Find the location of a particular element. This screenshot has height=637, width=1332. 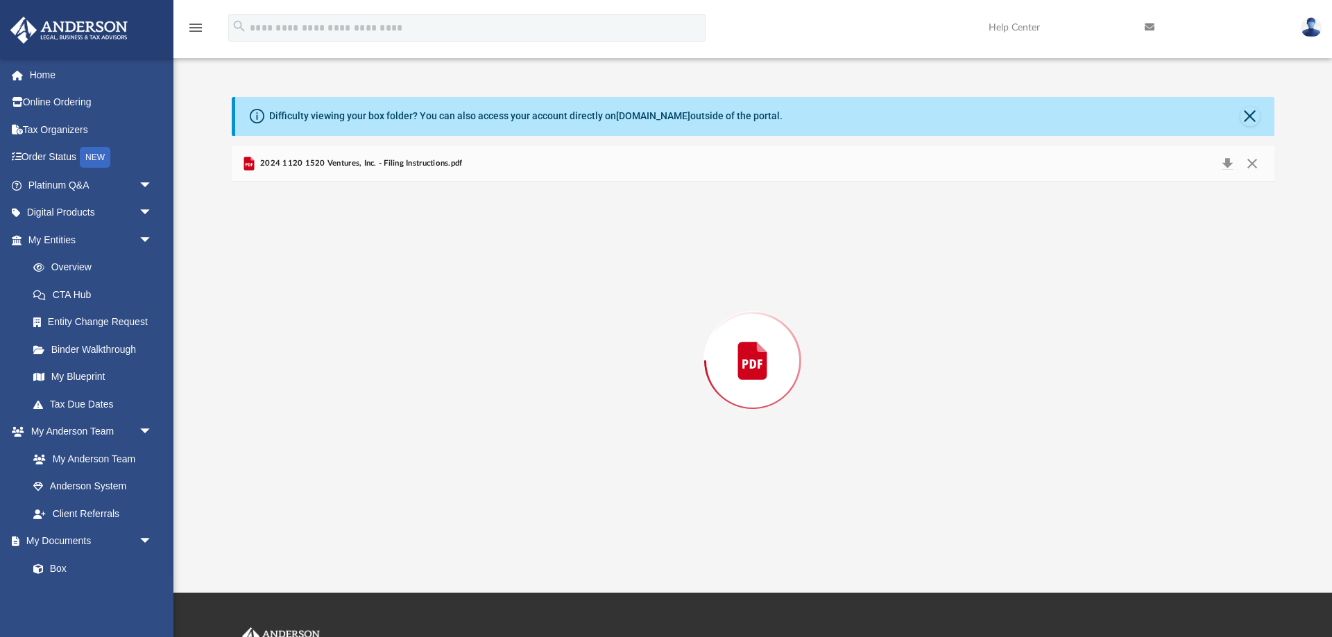

span: 2024 1120 1520 Ventures, Inc. - Filing Instructions.pdf is located at coordinates (360, 164).